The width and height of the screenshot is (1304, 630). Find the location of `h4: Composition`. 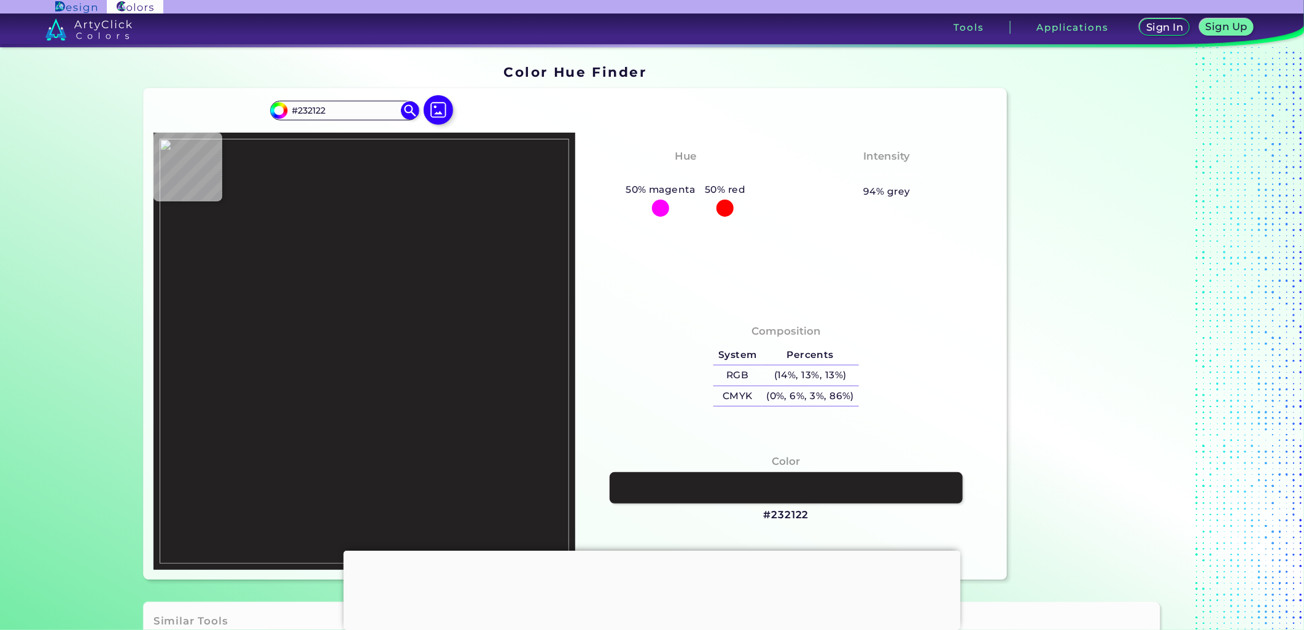

h4: Composition is located at coordinates (786, 331).